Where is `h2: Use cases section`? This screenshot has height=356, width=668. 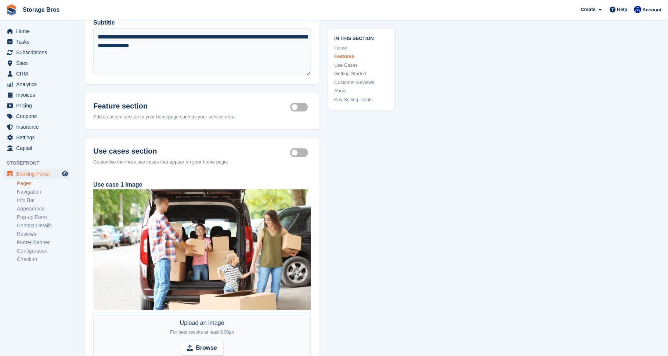 h2: Use cases section is located at coordinates (192, 151).